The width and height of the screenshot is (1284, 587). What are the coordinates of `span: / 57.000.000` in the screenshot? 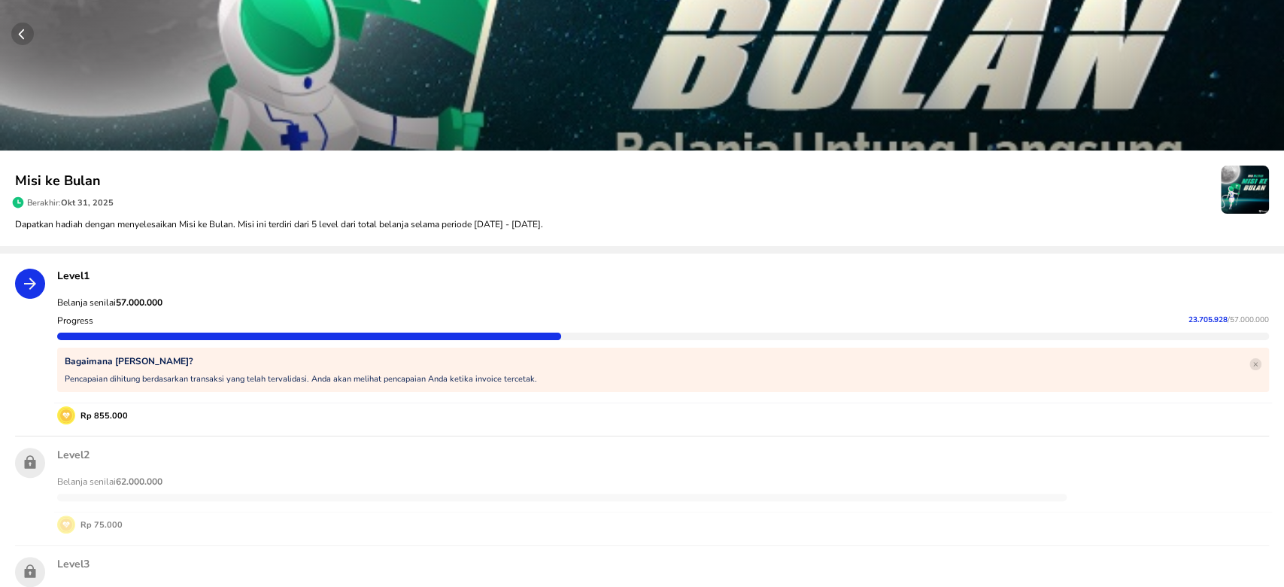 It's located at (1248, 320).